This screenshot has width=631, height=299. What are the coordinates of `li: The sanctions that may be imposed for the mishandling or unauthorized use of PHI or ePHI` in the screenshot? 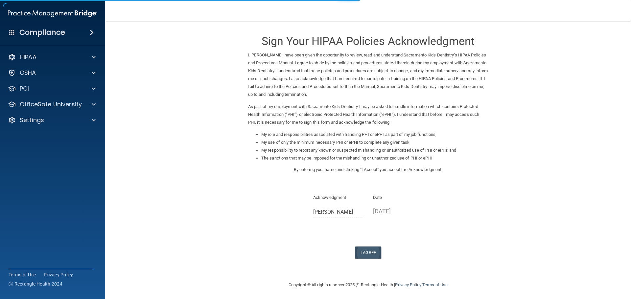 It's located at (374, 158).